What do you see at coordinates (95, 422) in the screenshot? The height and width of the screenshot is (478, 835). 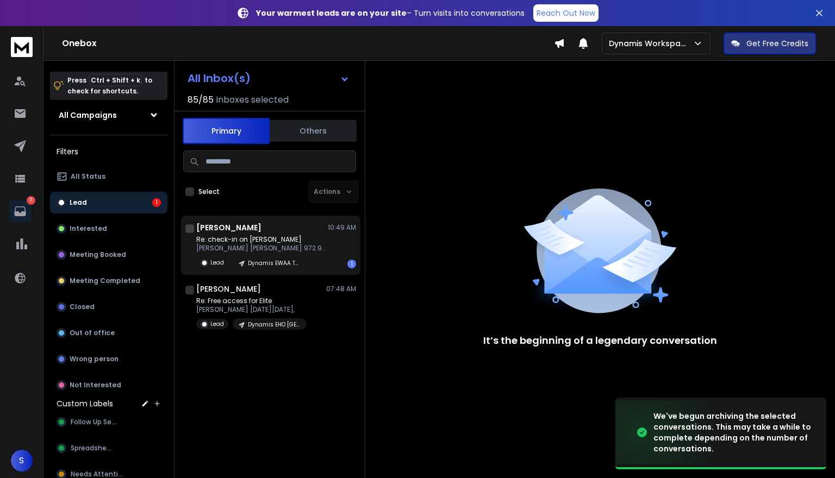 I see `span: Follow Up Sent` at bounding box center [95, 422].